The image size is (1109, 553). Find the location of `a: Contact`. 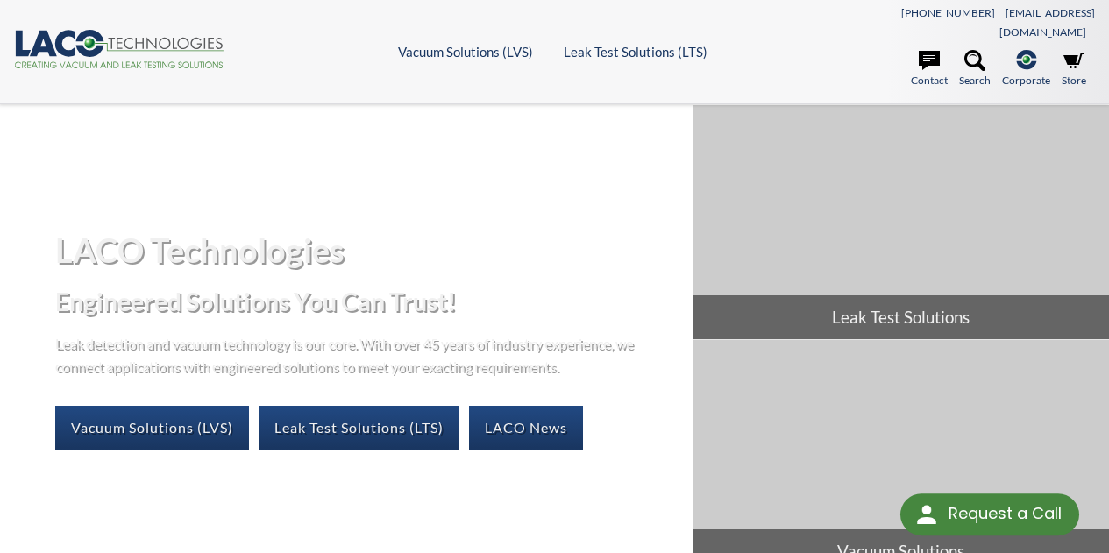

a: Contact is located at coordinates (930, 69).